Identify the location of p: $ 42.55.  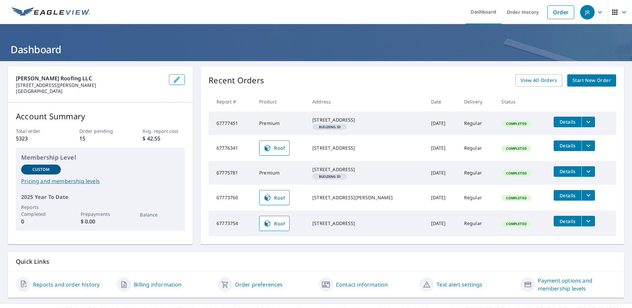
(164, 138).